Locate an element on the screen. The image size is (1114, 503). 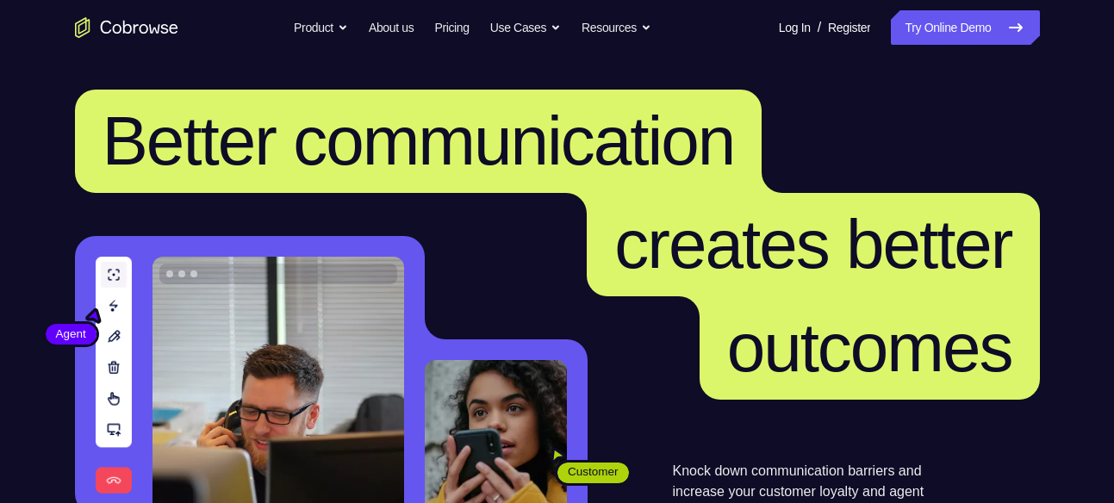
button: Product is located at coordinates (320, 28).